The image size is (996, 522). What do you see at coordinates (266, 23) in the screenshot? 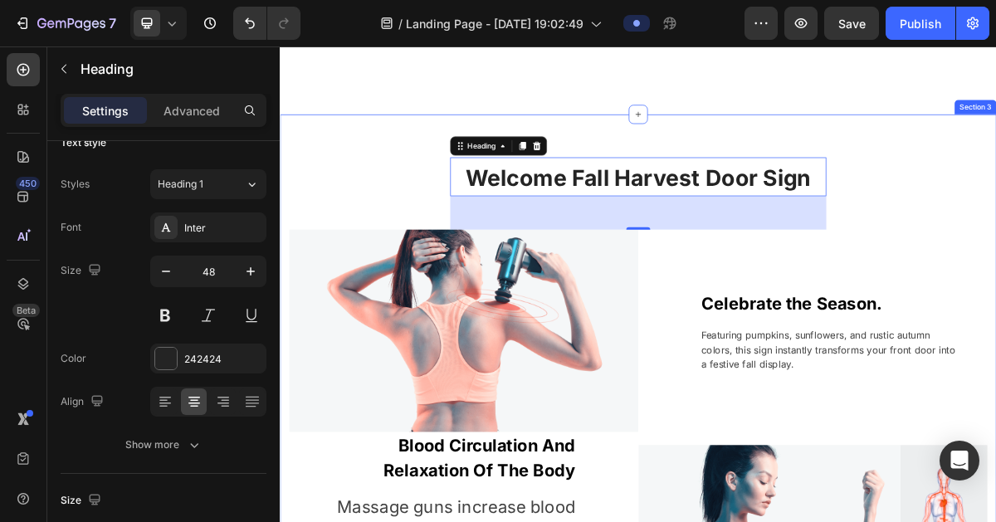
I see `div: Undo/Redo` at bounding box center [266, 23].